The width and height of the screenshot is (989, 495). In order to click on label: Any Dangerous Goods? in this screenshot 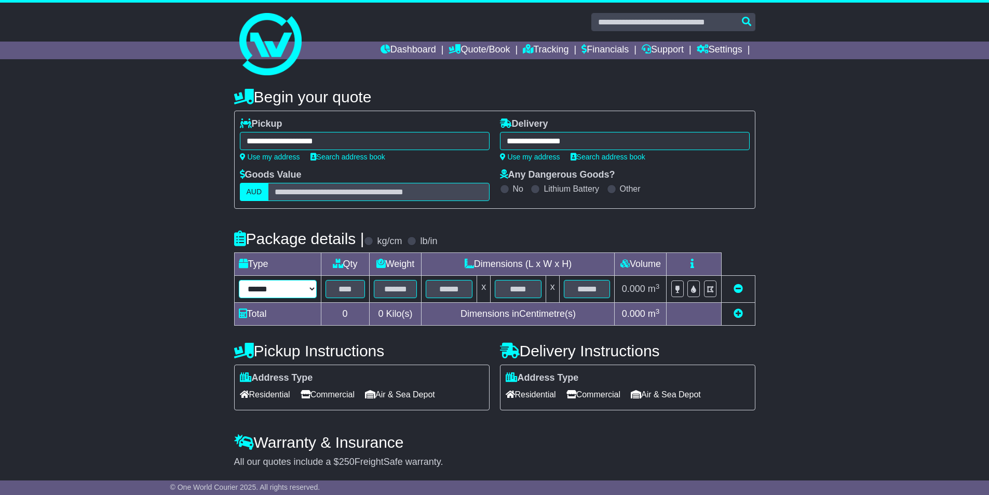, I will do `click(558, 175)`.